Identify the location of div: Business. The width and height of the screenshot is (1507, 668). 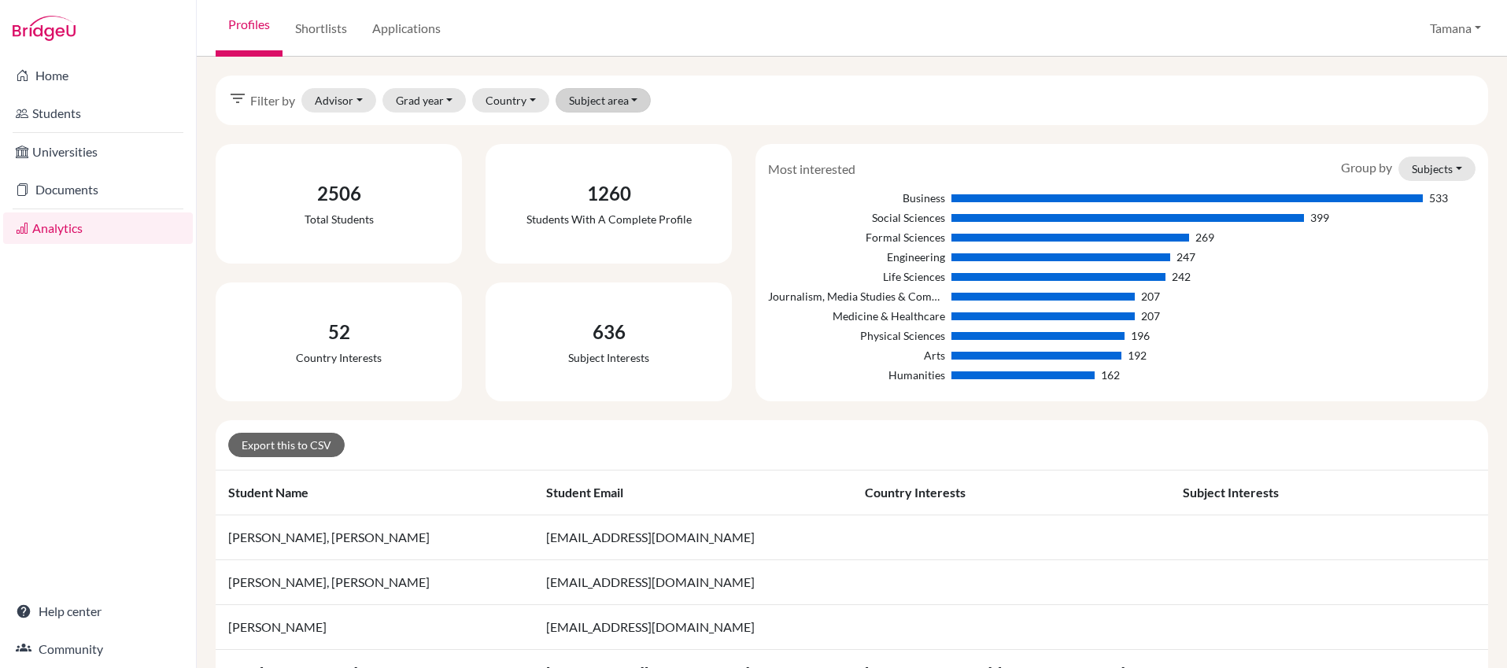
(856, 198).